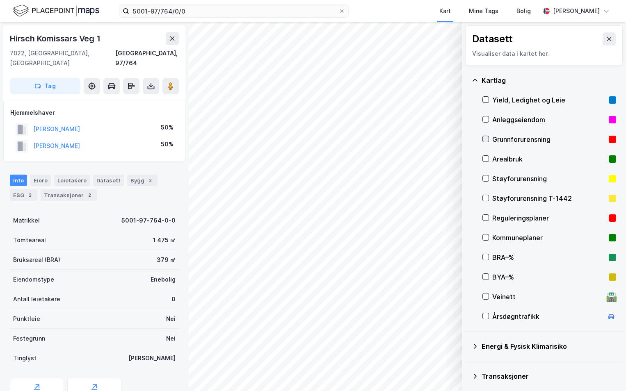 This screenshot has height=391, width=626. Describe the element at coordinates (549, 258) in the screenshot. I see `div: BRA–%` at that location.